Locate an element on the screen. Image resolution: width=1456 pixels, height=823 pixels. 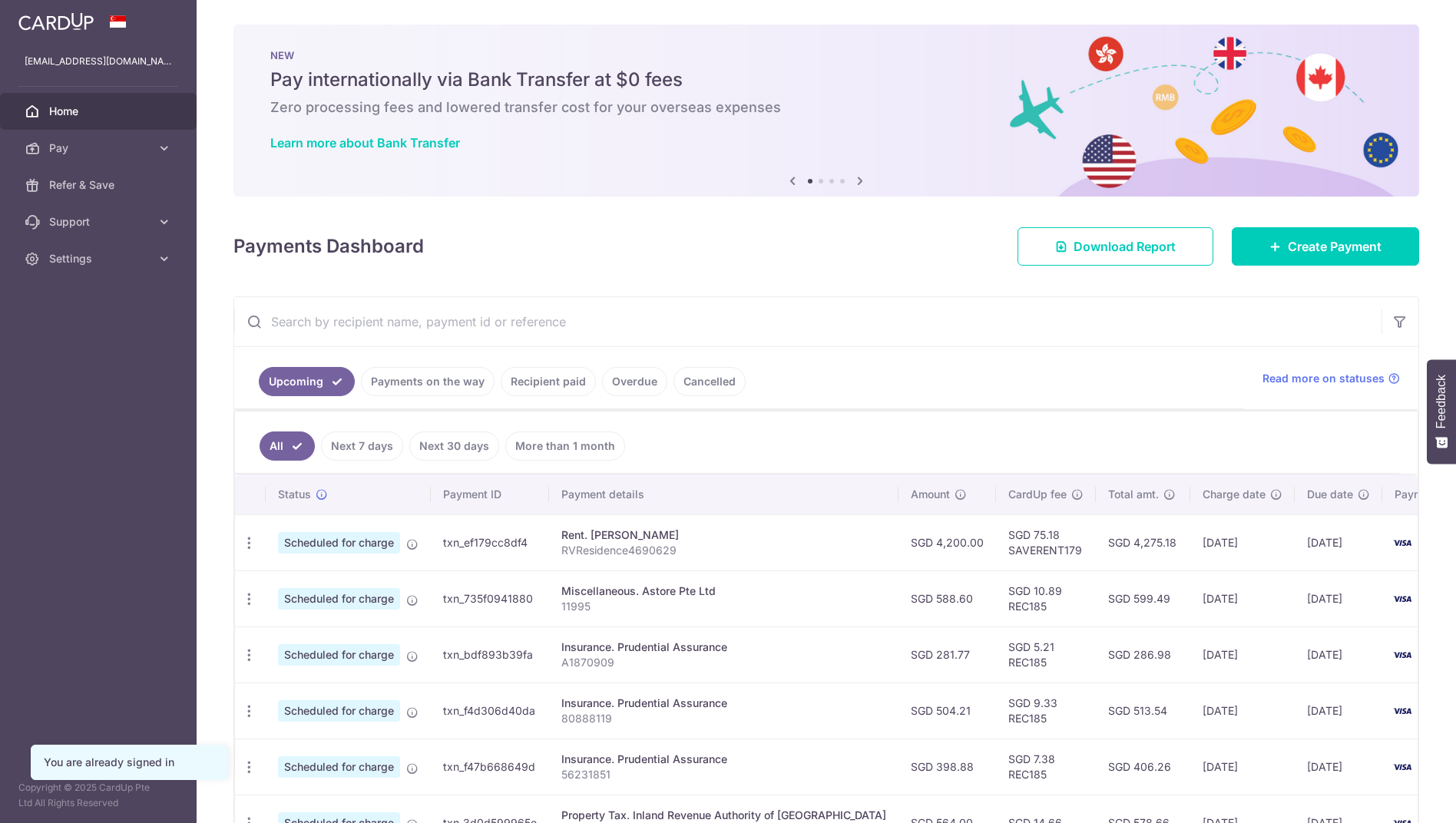
span: Download Report is located at coordinates (1123, 247).